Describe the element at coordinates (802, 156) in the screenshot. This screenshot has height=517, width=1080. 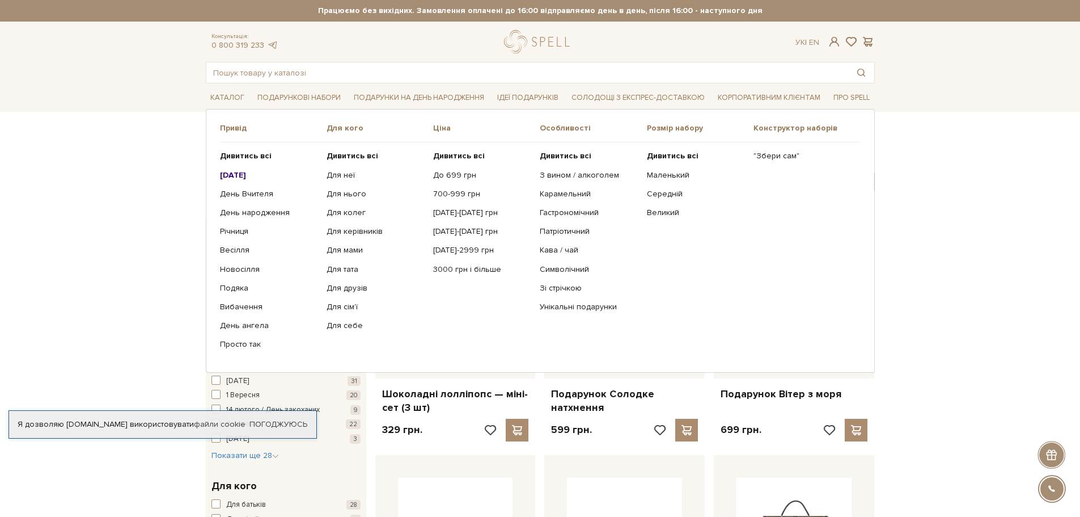
I see `a: "Збери сам"` at that location.